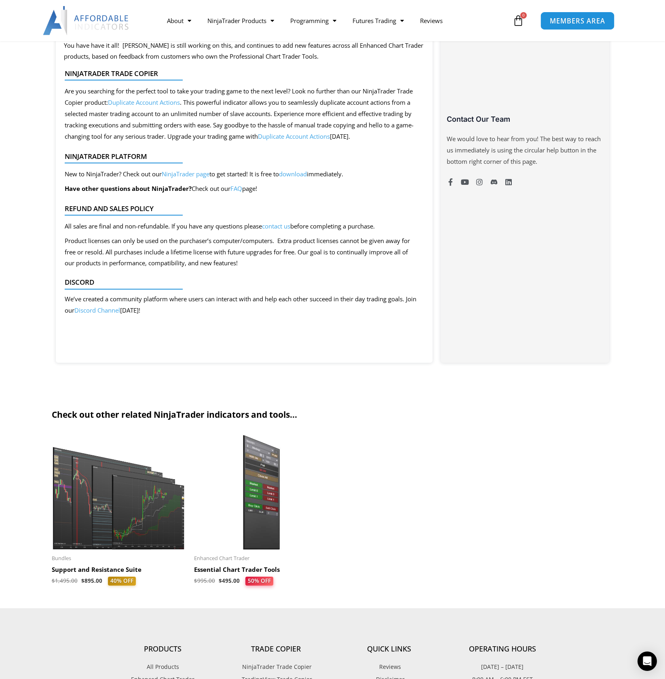  What do you see at coordinates (119, 558) in the screenshot?
I see `span: Bundles` at bounding box center [119, 558].